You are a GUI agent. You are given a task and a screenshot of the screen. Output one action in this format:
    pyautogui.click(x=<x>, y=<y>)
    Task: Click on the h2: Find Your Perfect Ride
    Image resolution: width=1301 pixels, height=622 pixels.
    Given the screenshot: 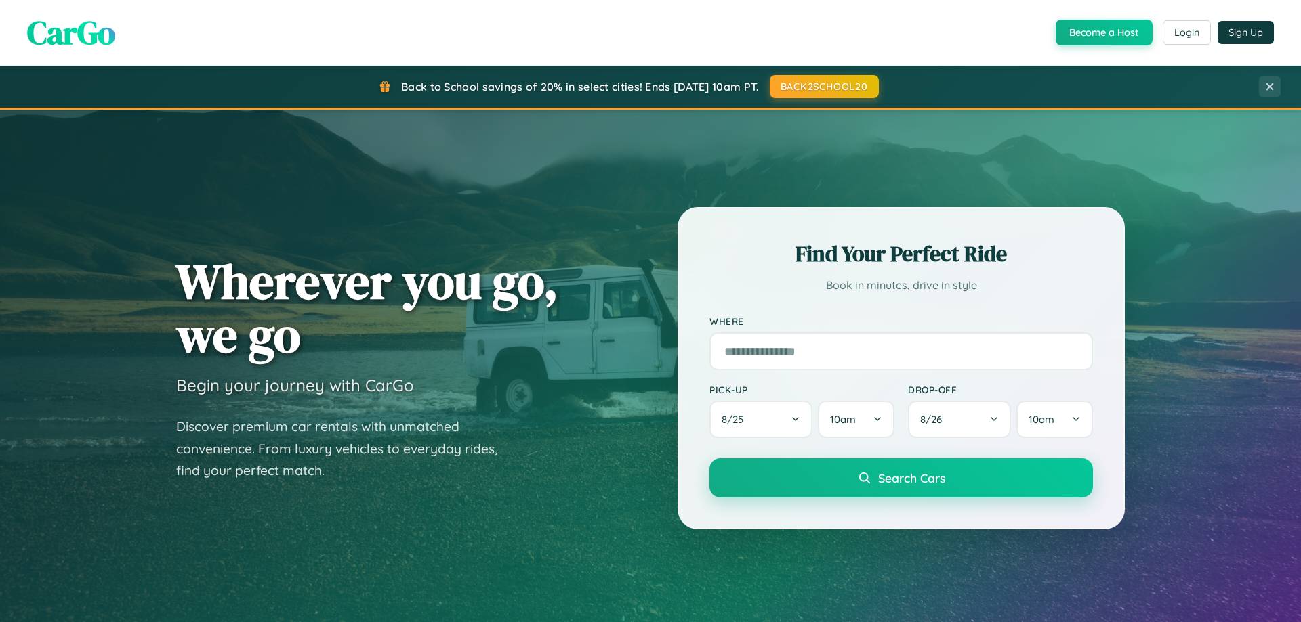 What is the action you would take?
    pyautogui.click(x=901, y=254)
    